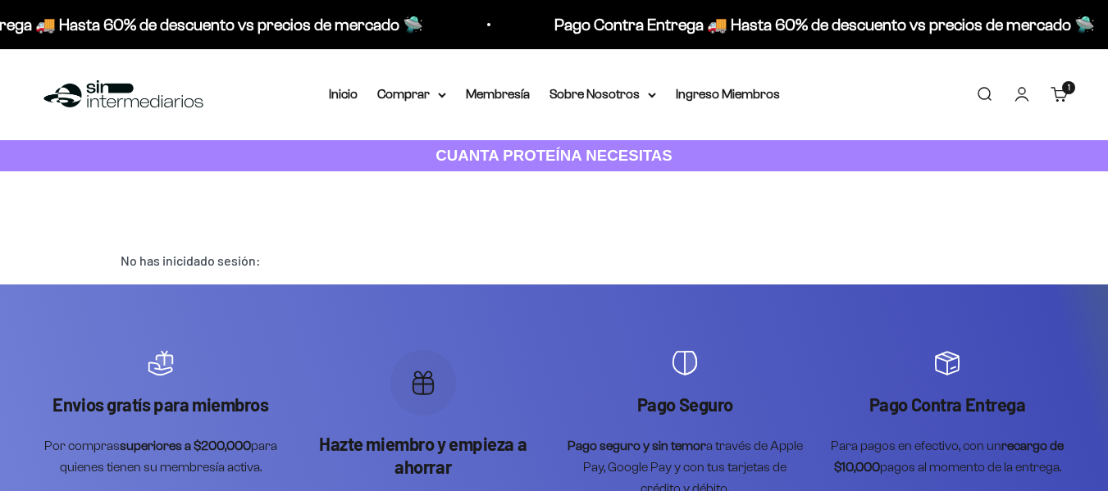  I want to click on strong: CUANTA PROTEÍNA NECESITAS, so click(553, 155).